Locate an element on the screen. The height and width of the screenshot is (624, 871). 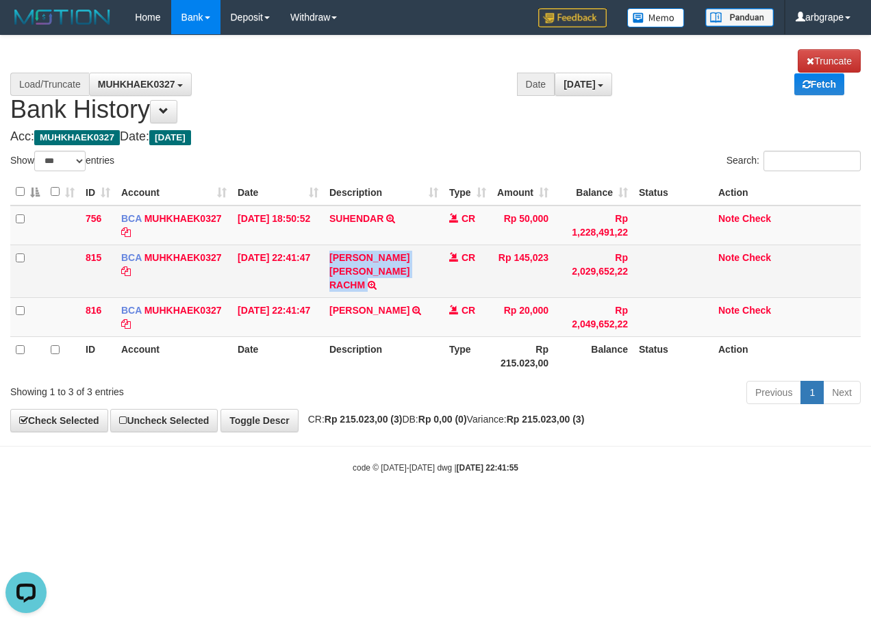
th: Date is located at coordinates (278, 355).